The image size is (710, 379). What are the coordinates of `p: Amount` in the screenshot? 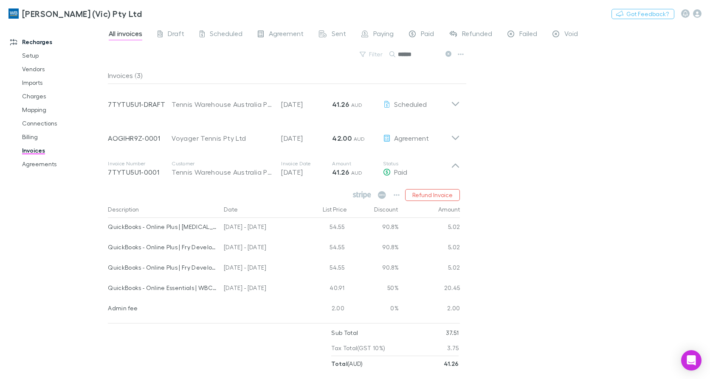 It's located at (357, 164).